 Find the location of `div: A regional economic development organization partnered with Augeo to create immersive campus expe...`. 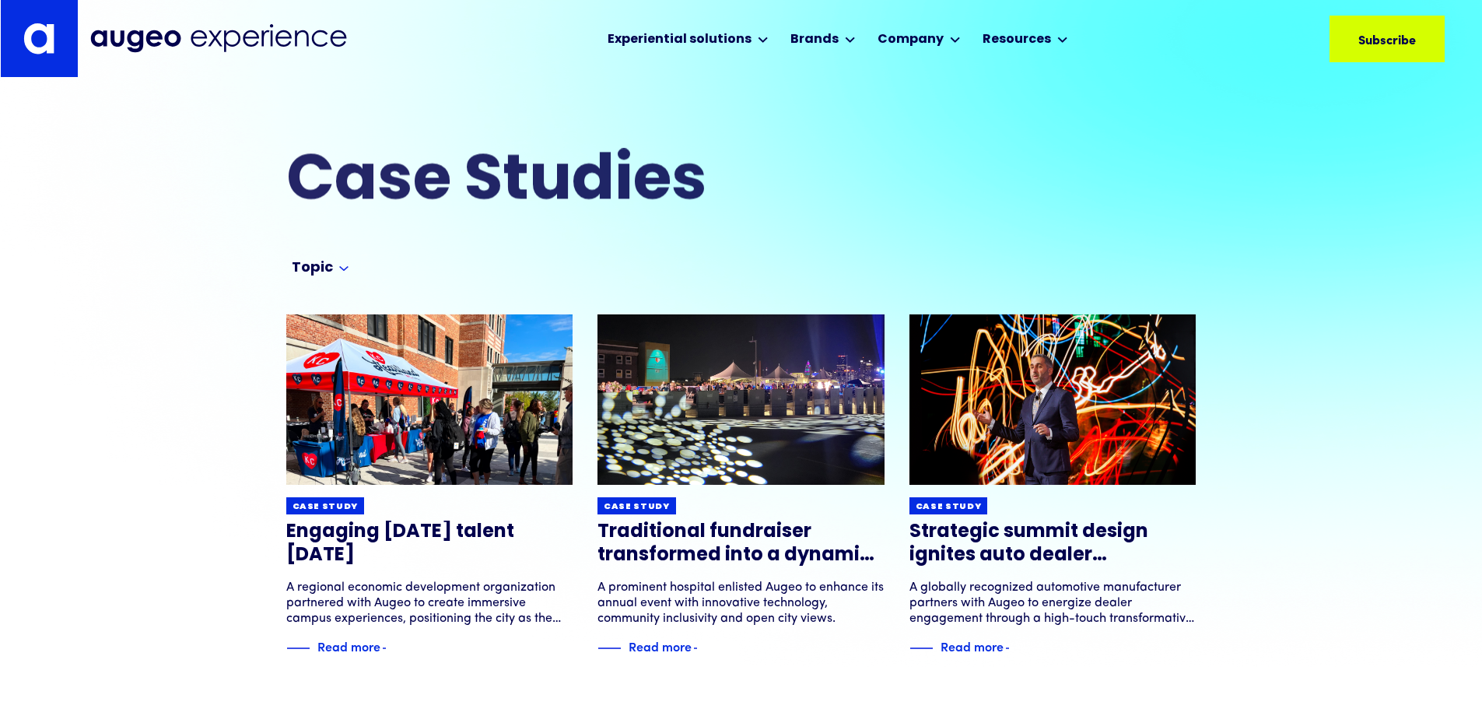

div: A regional economic development organization partnered with Augeo to create immersive campus expe... is located at coordinates (430, 603).